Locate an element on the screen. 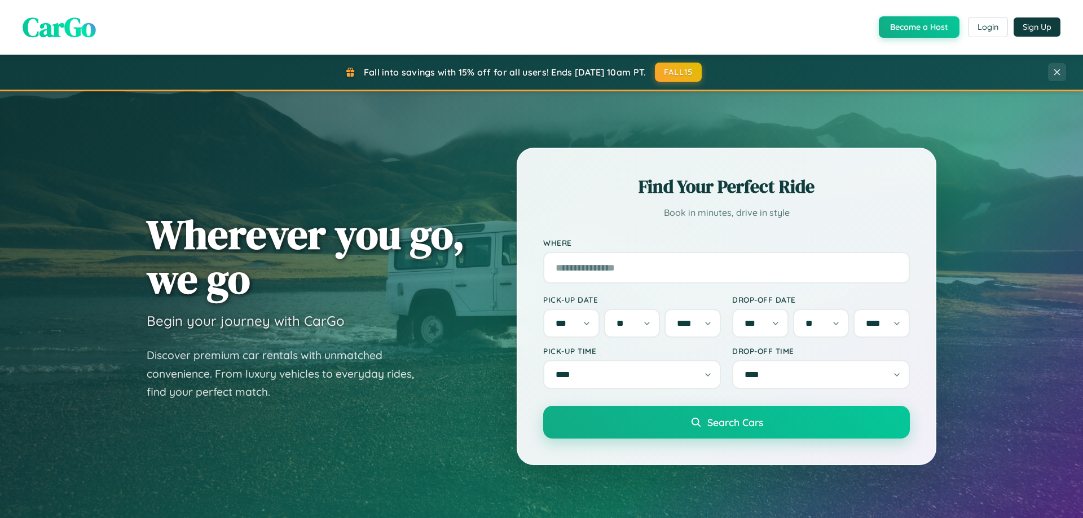 The height and width of the screenshot is (518, 1083). label: Pick-up Time is located at coordinates (632, 351).